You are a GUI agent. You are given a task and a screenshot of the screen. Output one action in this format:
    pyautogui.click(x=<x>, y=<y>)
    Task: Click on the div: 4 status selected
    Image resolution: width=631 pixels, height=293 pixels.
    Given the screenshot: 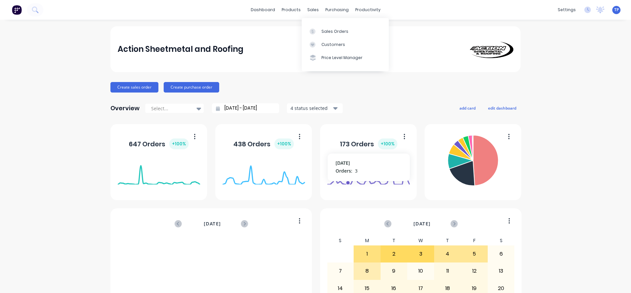 What is the action you would take?
    pyautogui.click(x=311, y=108)
    